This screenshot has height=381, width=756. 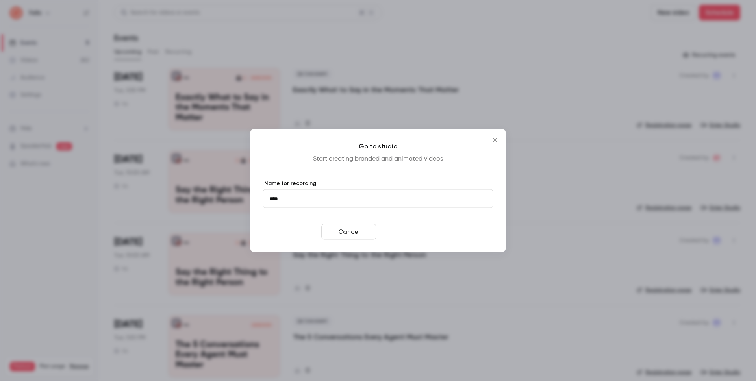 I want to click on button: Cancel, so click(x=349, y=232).